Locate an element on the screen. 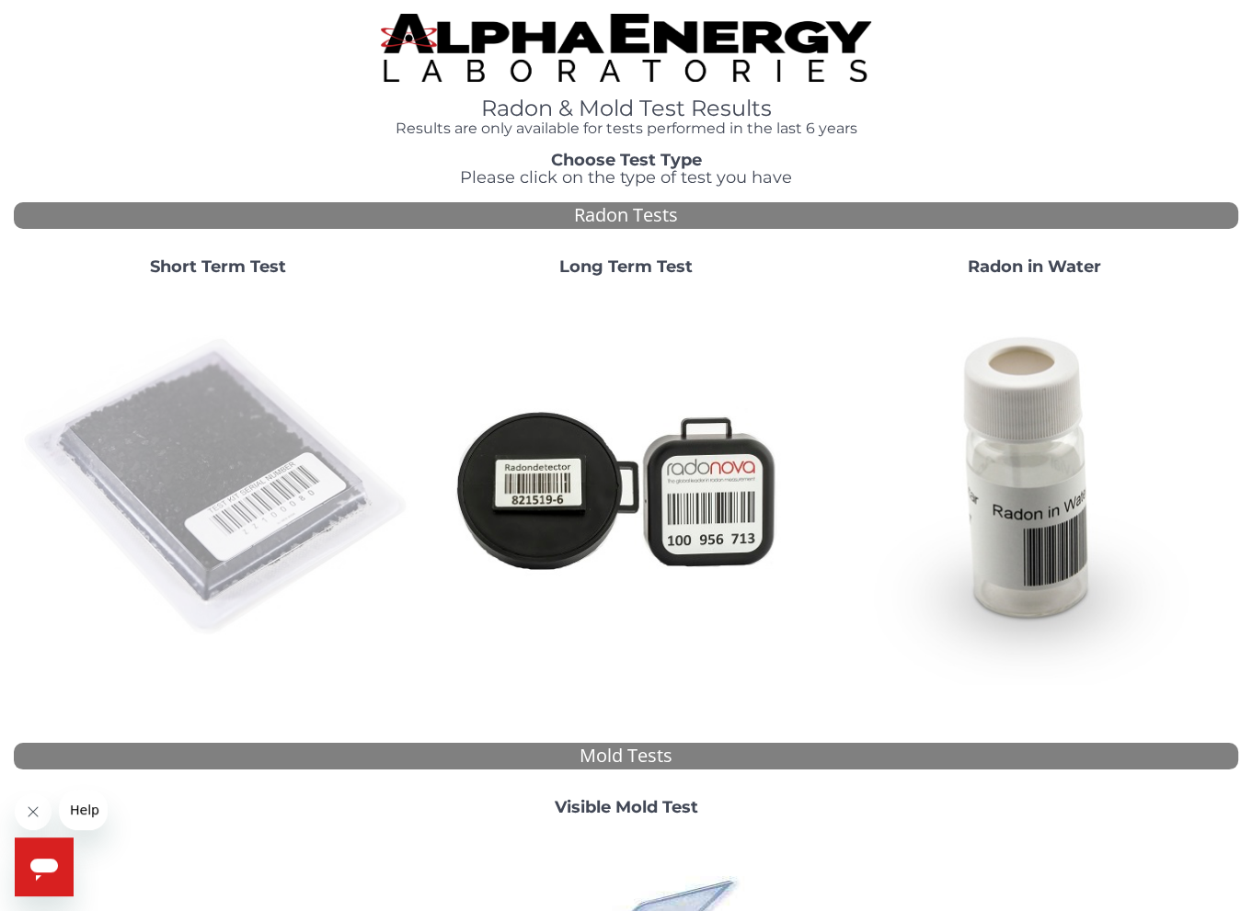  h1: Radon & Mold Test Results is located at coordinates (625, 109).